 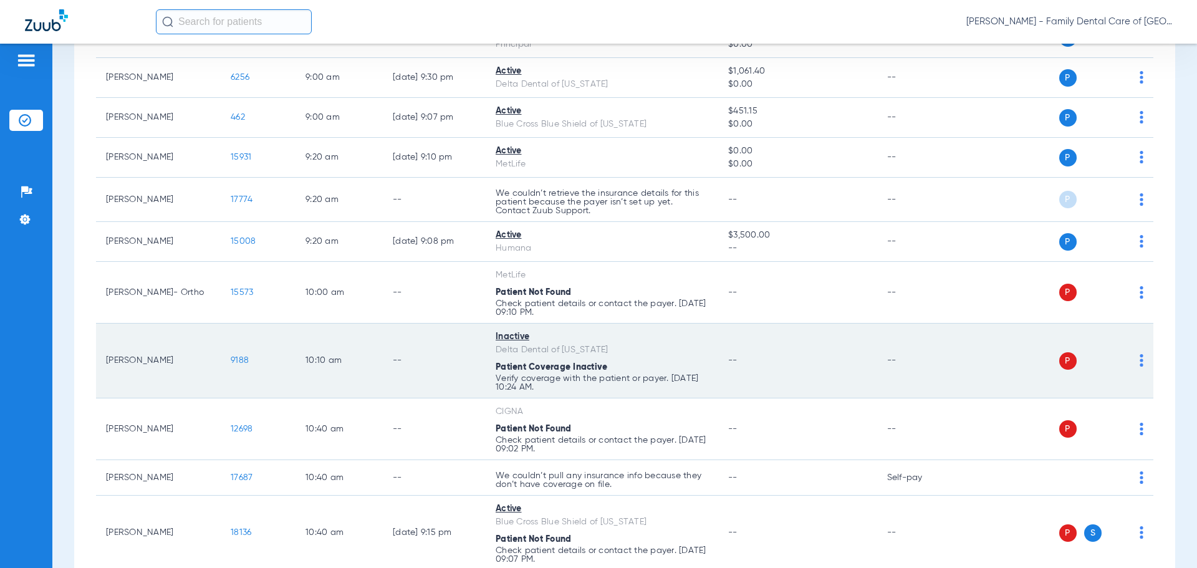 What do you see at coordinates (798, 111) in the screenshot?
I see `span: $451.15` at bounding box center [798, 111].